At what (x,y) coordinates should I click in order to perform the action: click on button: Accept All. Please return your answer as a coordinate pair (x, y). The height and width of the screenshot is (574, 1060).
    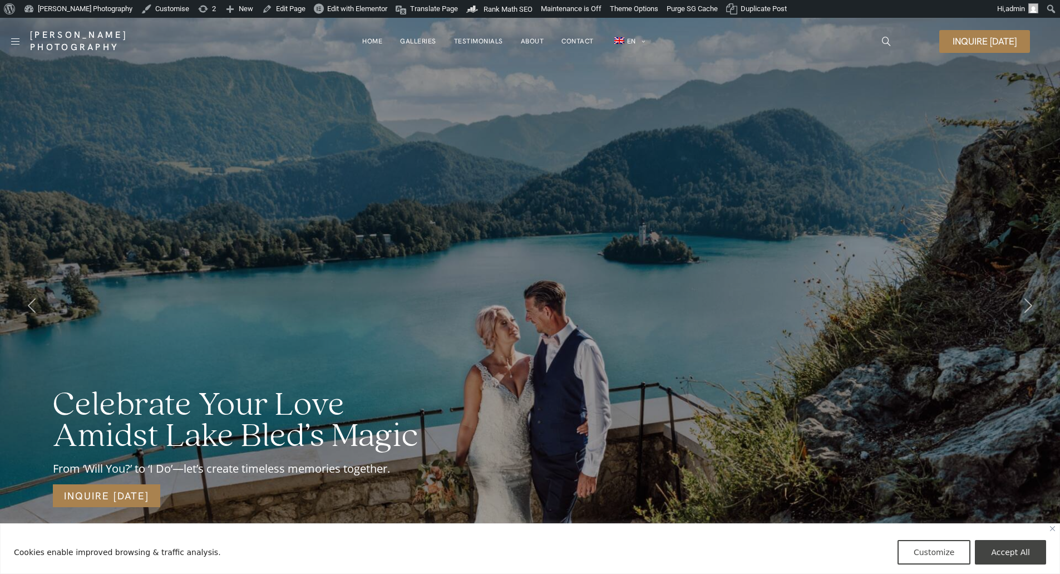
    Looking at the image, I should click on (1011, 552).